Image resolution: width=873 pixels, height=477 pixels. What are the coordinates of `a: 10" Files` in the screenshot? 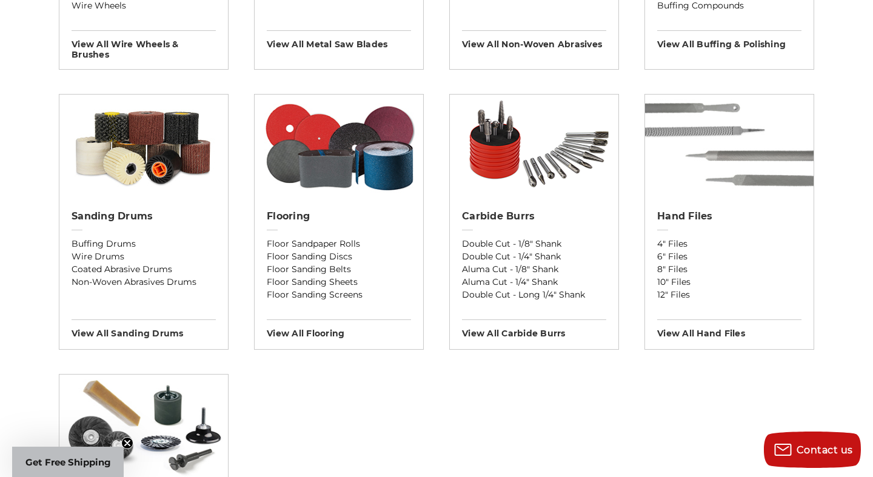 It's located at (730, 282).